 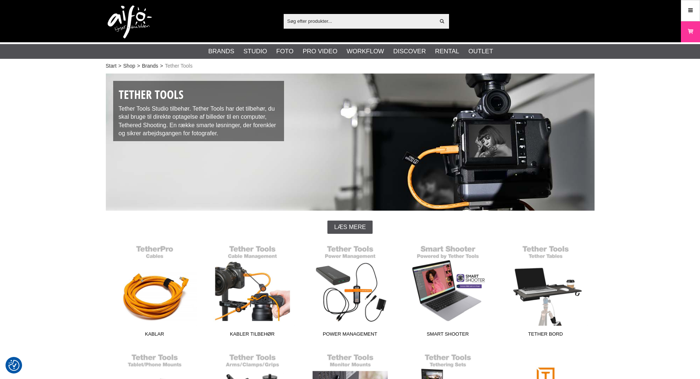 I want to click on a: Studio, so click(x=255, y=51).